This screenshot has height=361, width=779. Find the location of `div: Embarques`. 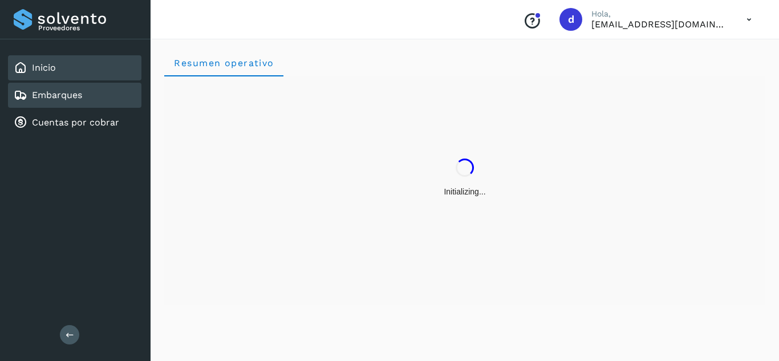

div: Embarques is located at coordinates (75, 95).